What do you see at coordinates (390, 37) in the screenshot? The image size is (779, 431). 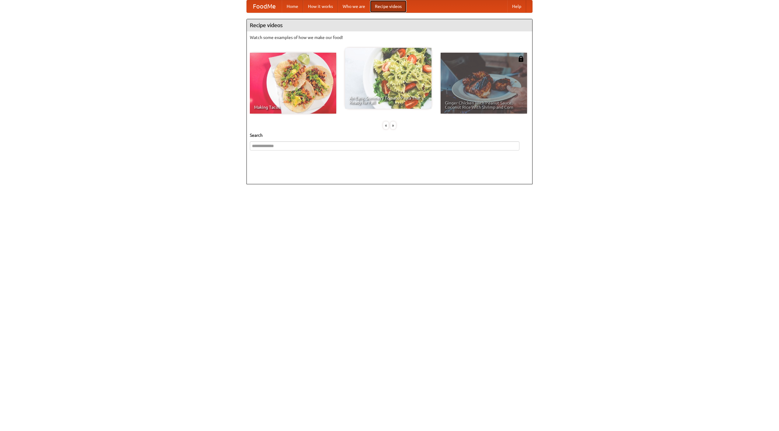 I see `p: Watch some examples of how we make our food!` at bounding box center [390, 37].